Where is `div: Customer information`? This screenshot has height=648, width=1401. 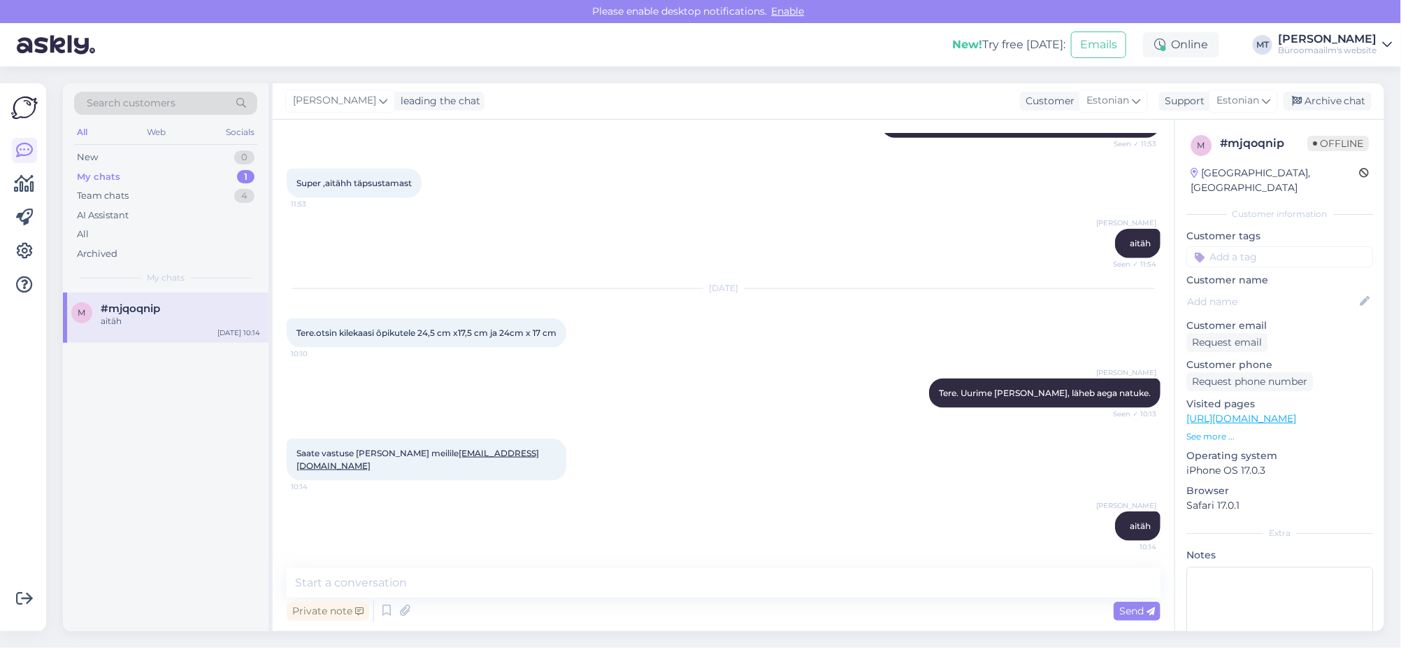
div: Customer information is located at coordinates (1280, 214).